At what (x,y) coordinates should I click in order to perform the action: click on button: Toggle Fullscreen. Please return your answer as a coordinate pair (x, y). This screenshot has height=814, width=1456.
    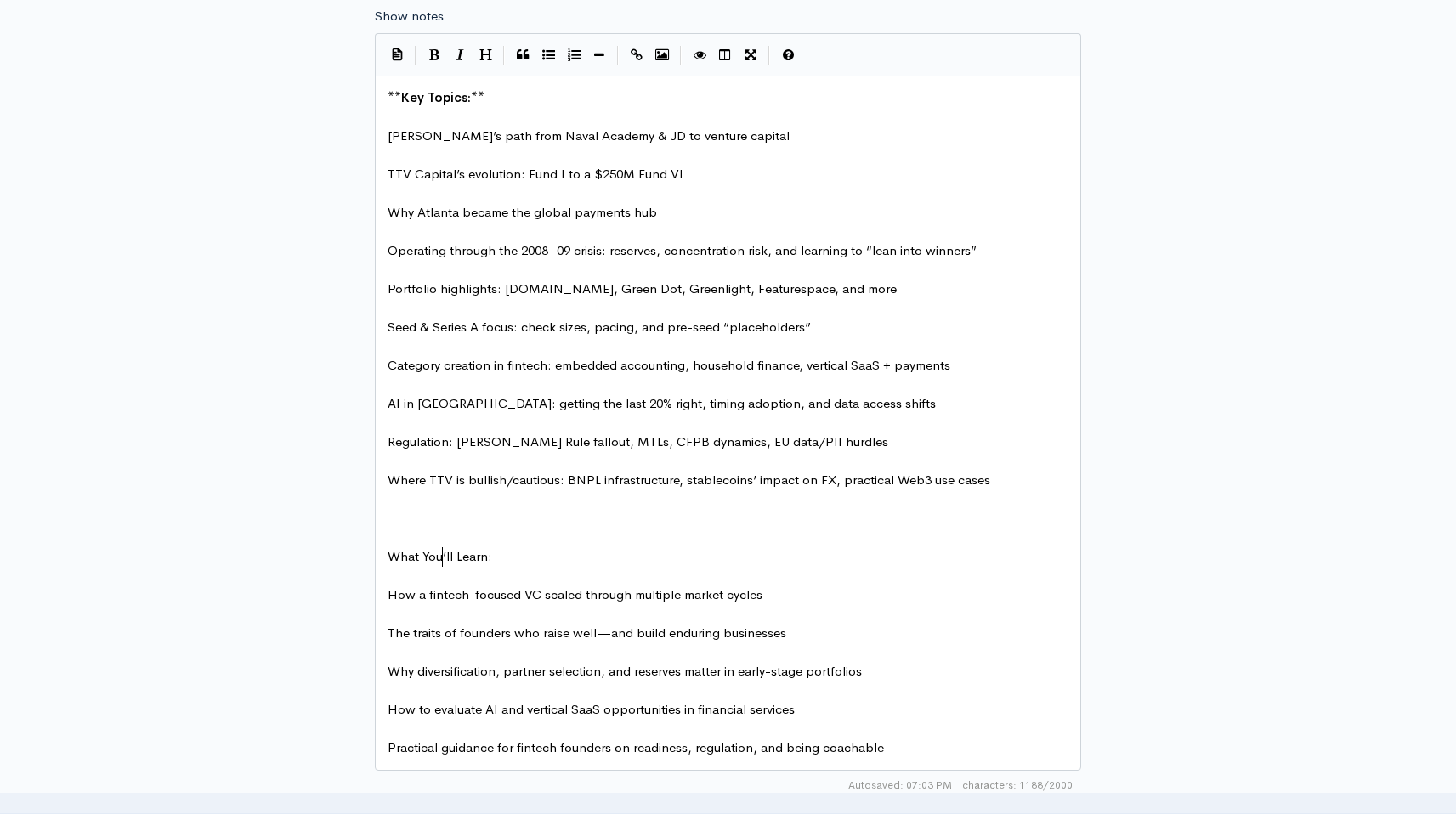
    Looking at the image, I should click on (750, 55).